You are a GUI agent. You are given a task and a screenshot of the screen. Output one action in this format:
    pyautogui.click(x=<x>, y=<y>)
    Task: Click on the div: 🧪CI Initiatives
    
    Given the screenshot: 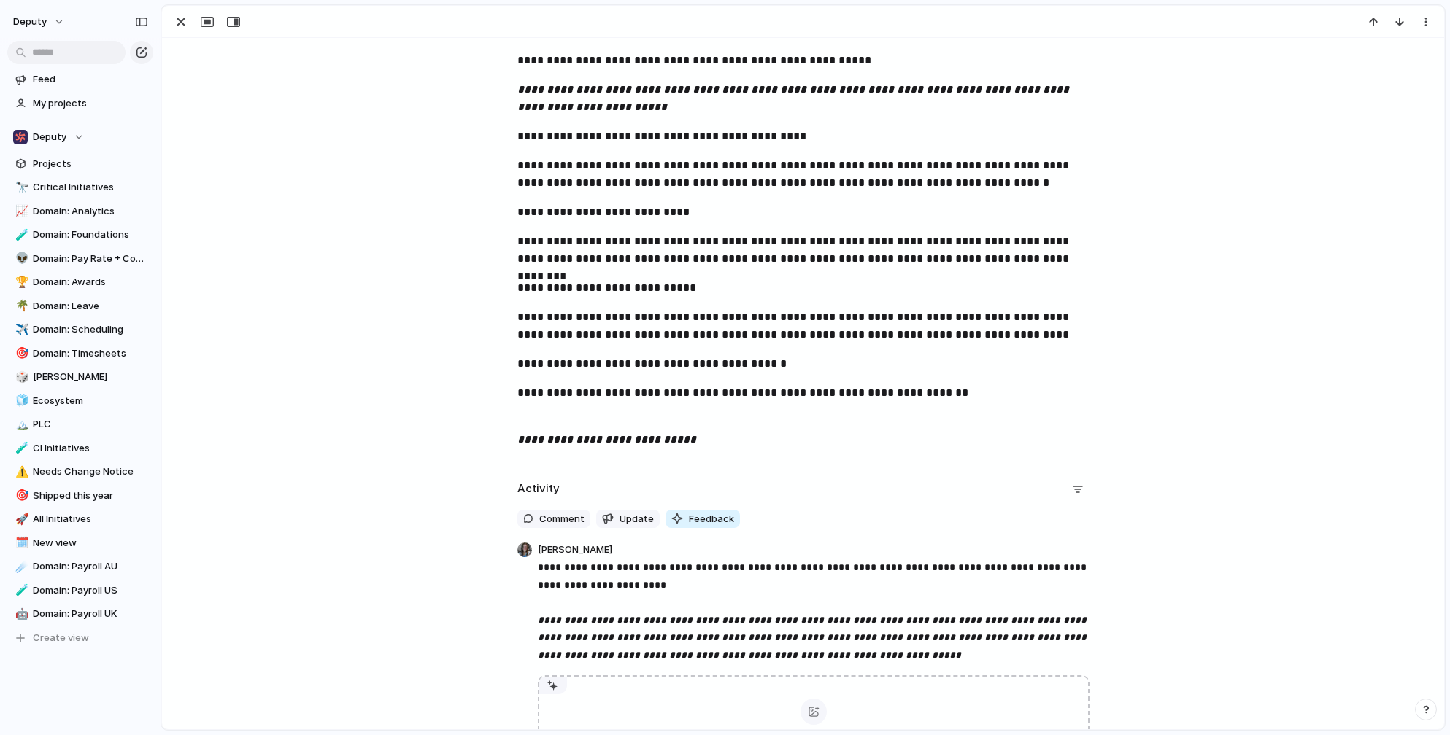 What is the action you would take?
    pyautogui.click(x=80, y=449)
    